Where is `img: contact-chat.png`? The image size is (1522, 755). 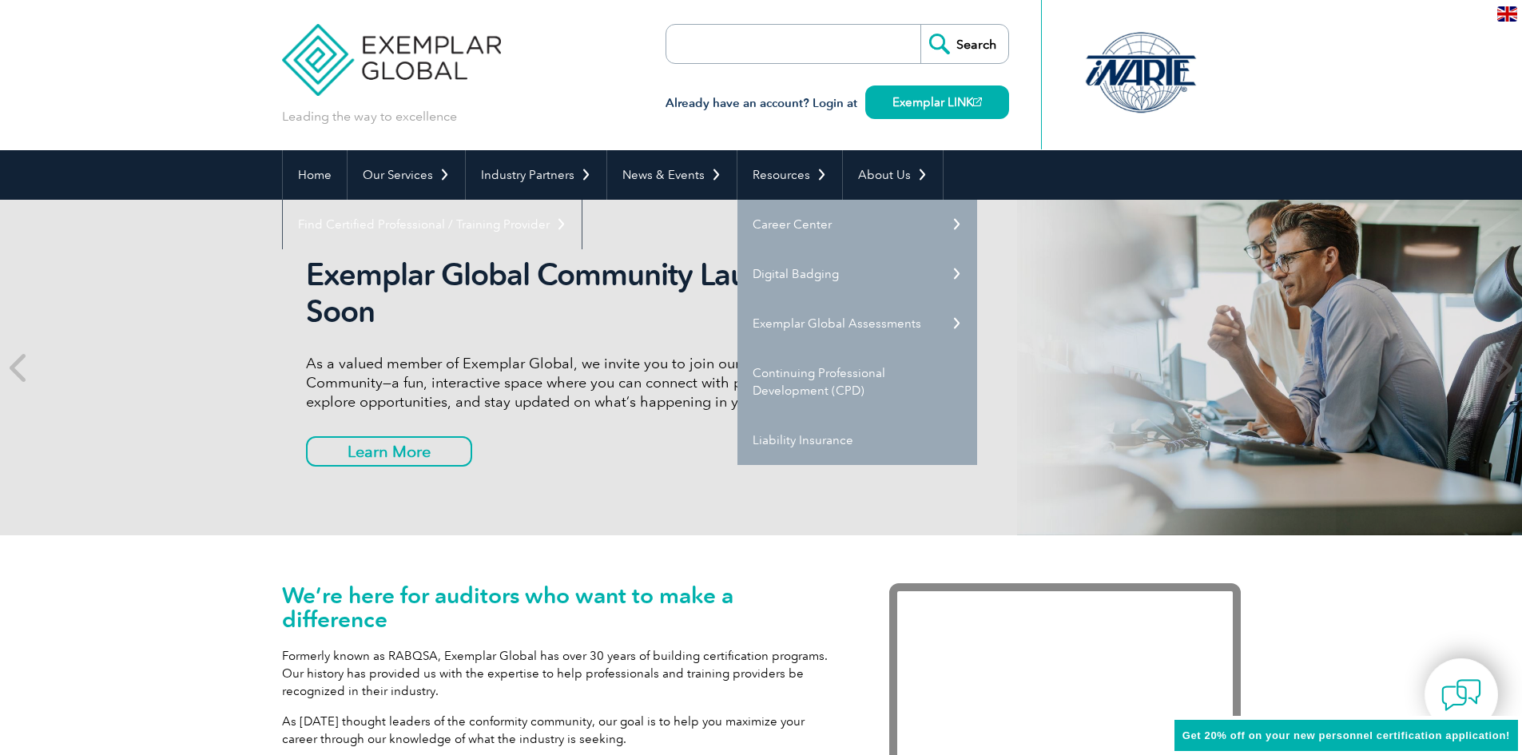 img: contact-chat.png is located at coordinates (1461, 695).